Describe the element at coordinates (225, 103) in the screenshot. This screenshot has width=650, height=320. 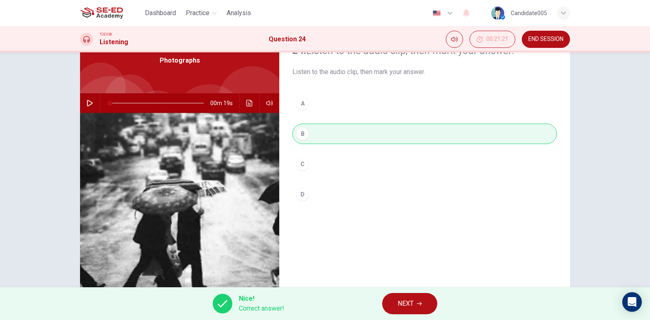
I see `span: 00m 19s` at that location.